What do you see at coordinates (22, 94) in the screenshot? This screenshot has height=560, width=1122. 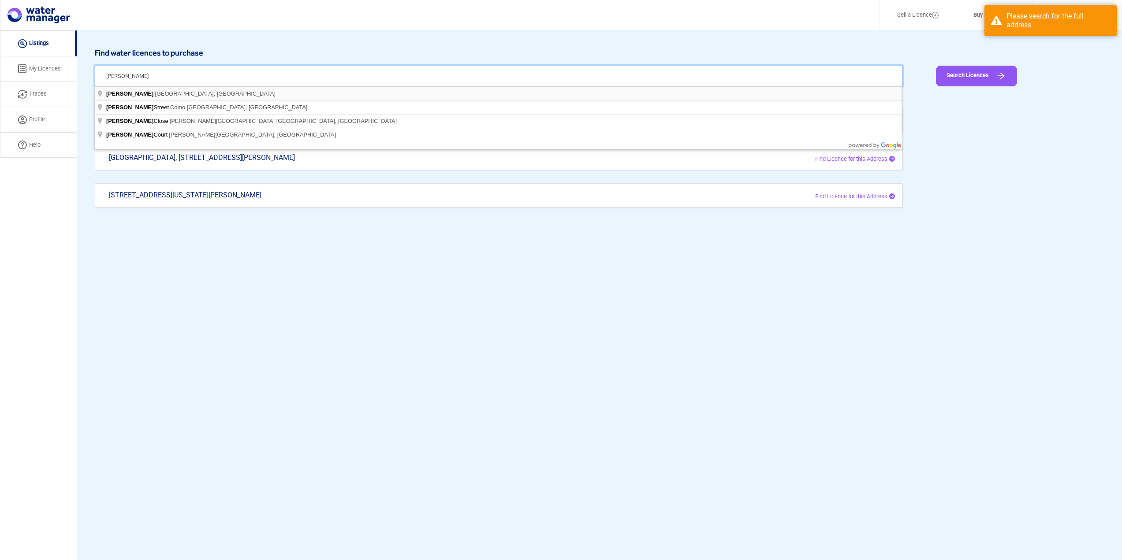 I see `img: trade icon` at bounding box center [22, 94].